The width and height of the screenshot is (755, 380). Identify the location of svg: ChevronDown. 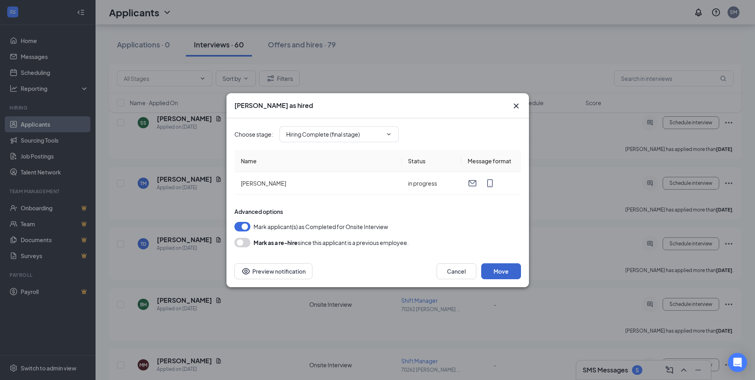
(389, 134).